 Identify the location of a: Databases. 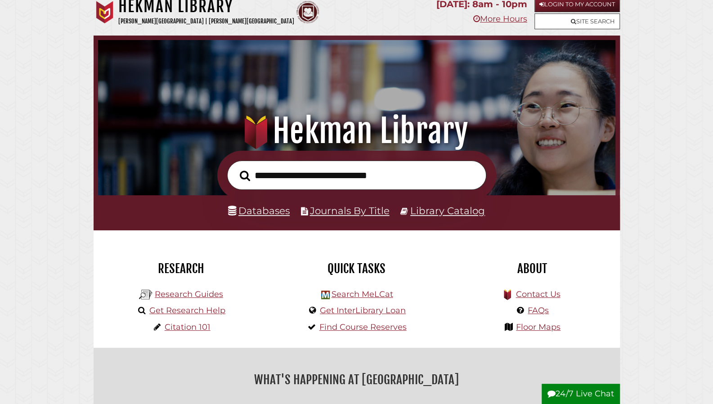
(259, 210).